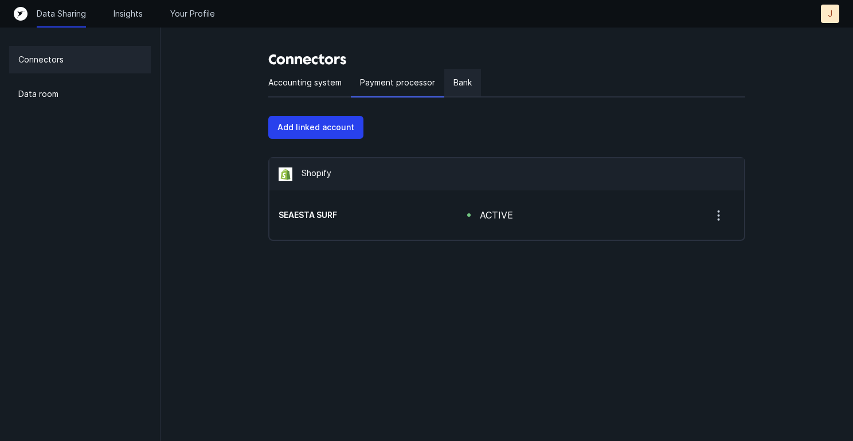 This screenshot has width=853, height=441. What do you see at coordinates (61, 14) in the screenshot?
I see `a: Data Sharing` at bounding box center [61, 14].